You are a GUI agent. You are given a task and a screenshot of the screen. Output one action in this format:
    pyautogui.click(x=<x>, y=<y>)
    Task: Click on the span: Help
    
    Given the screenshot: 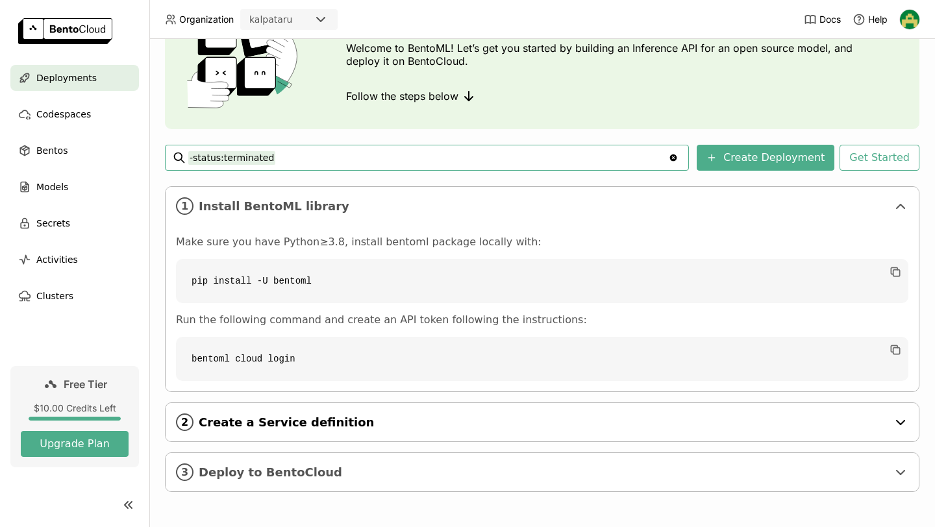 What is the action you would take?
    pyautogui.click(x=877, y=19)
    